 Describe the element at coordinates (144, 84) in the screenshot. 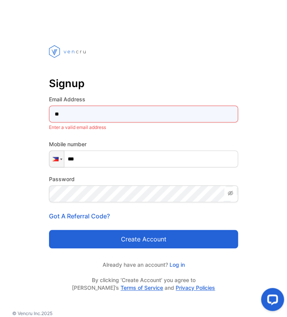

I see `p: Signup` at that location.